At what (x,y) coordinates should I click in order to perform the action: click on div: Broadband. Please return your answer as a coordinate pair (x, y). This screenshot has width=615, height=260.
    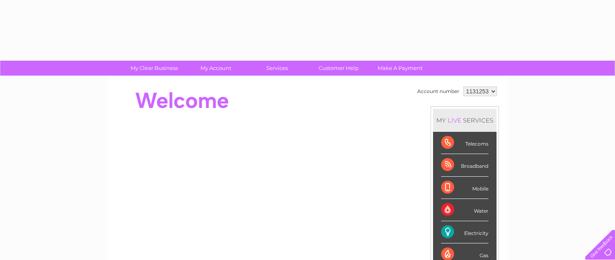
    Looking at the image, I should click on (464, 165).